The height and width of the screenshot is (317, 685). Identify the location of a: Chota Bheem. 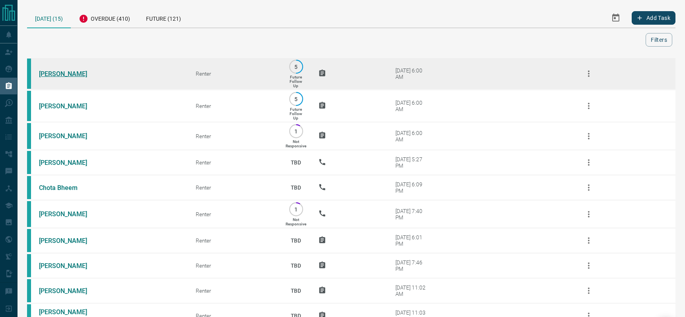
(69, 187).